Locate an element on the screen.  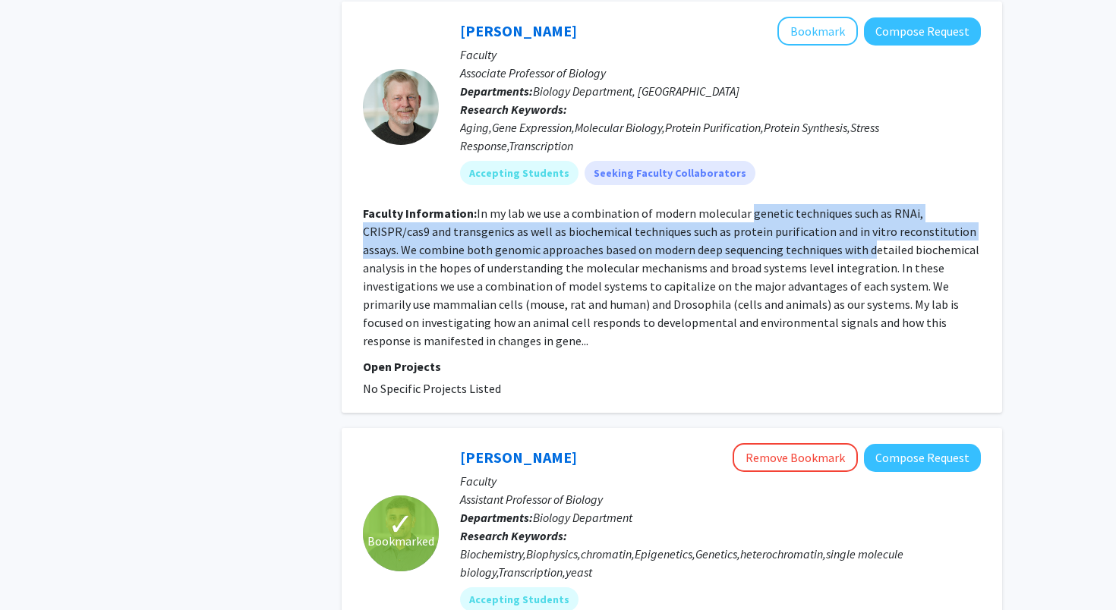
p: Assistant Professor of Biology is located at coordinates (720, 499).